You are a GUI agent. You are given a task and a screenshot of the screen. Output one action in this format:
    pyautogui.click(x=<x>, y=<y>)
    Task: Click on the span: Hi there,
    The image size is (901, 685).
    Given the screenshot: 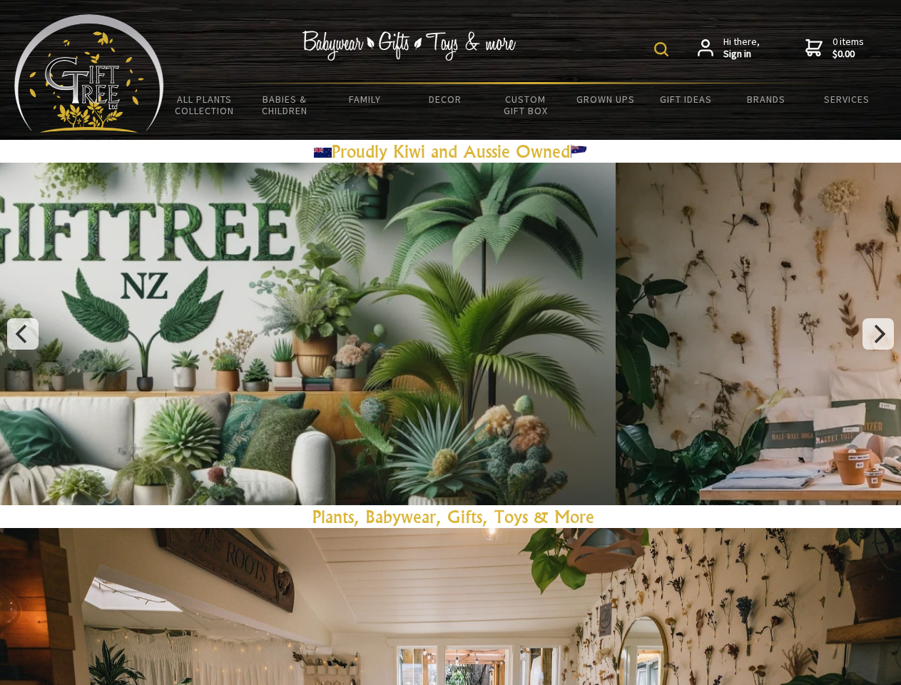 What is the action you would take?
    pyautogui.click(x=741, y=48)
    